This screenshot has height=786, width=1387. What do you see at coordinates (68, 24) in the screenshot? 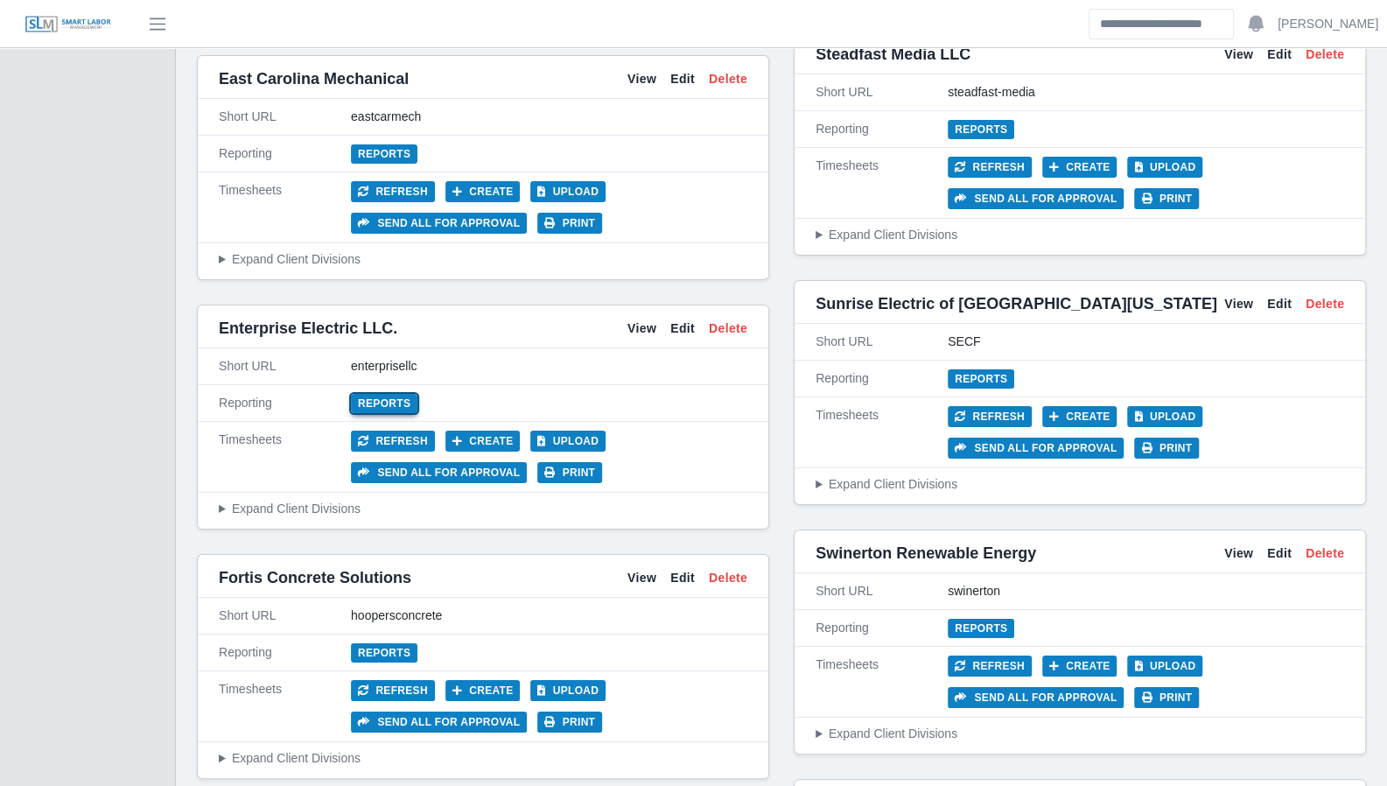
I see `img: SLM Logo` at bounding box center [68, 24].